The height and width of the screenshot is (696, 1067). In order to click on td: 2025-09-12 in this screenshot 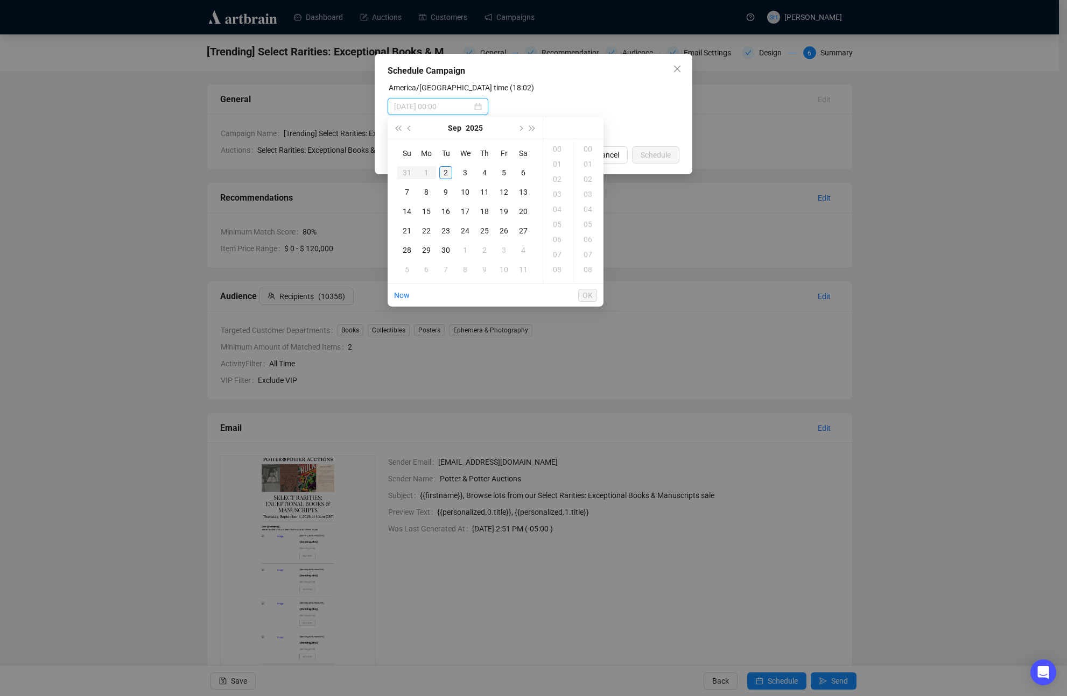, I will do `click(504, 192)`.